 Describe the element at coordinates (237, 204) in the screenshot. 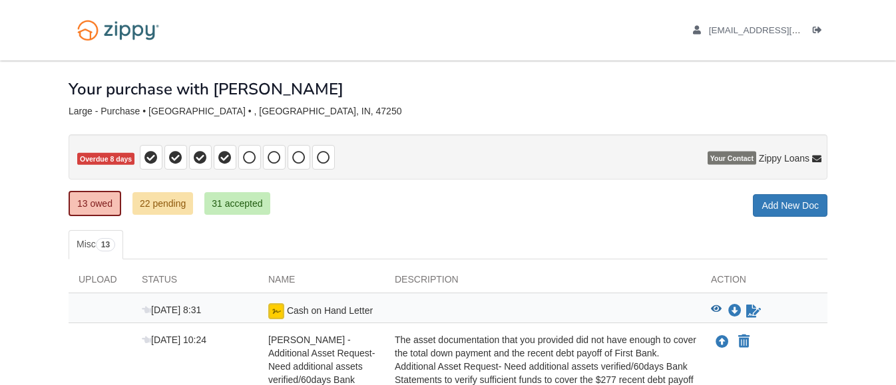

I see `a: 31 accepted` at that location.